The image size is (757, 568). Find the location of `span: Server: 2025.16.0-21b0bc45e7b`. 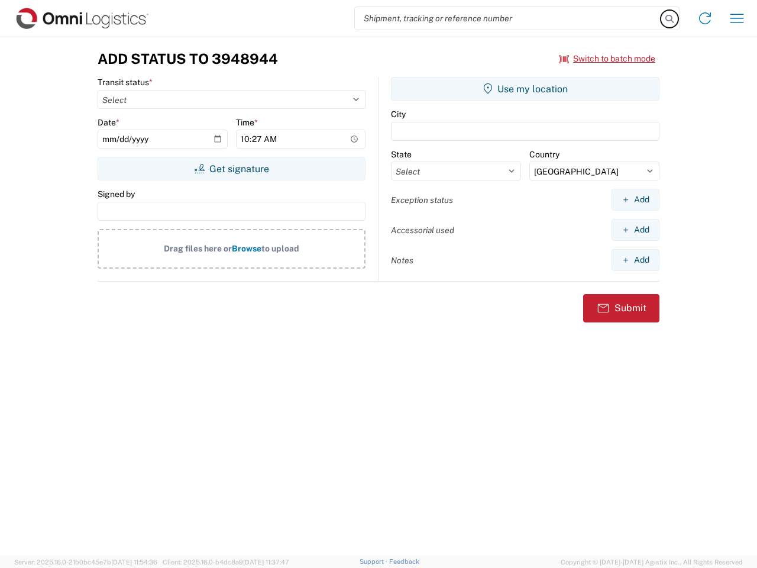

span: Server: 2025.16.0-21b0bc45e7b is located at coordinates (86, 562).